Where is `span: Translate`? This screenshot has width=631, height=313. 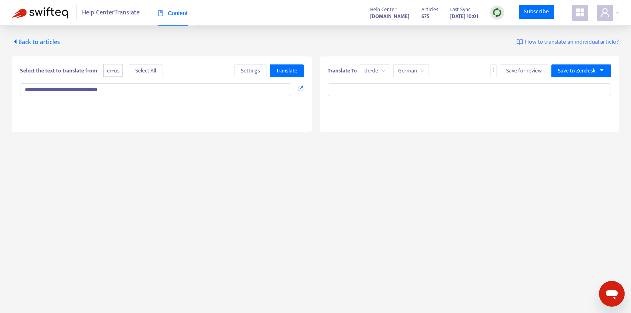 span: Translate is located at coordinates (286, 71).